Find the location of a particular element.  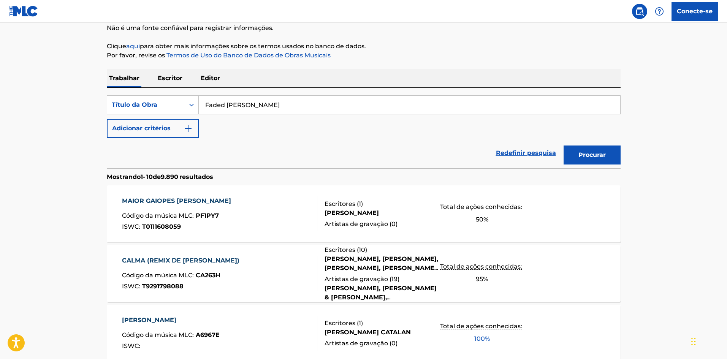

font: Mostrando is located at coordinates (123, 177).